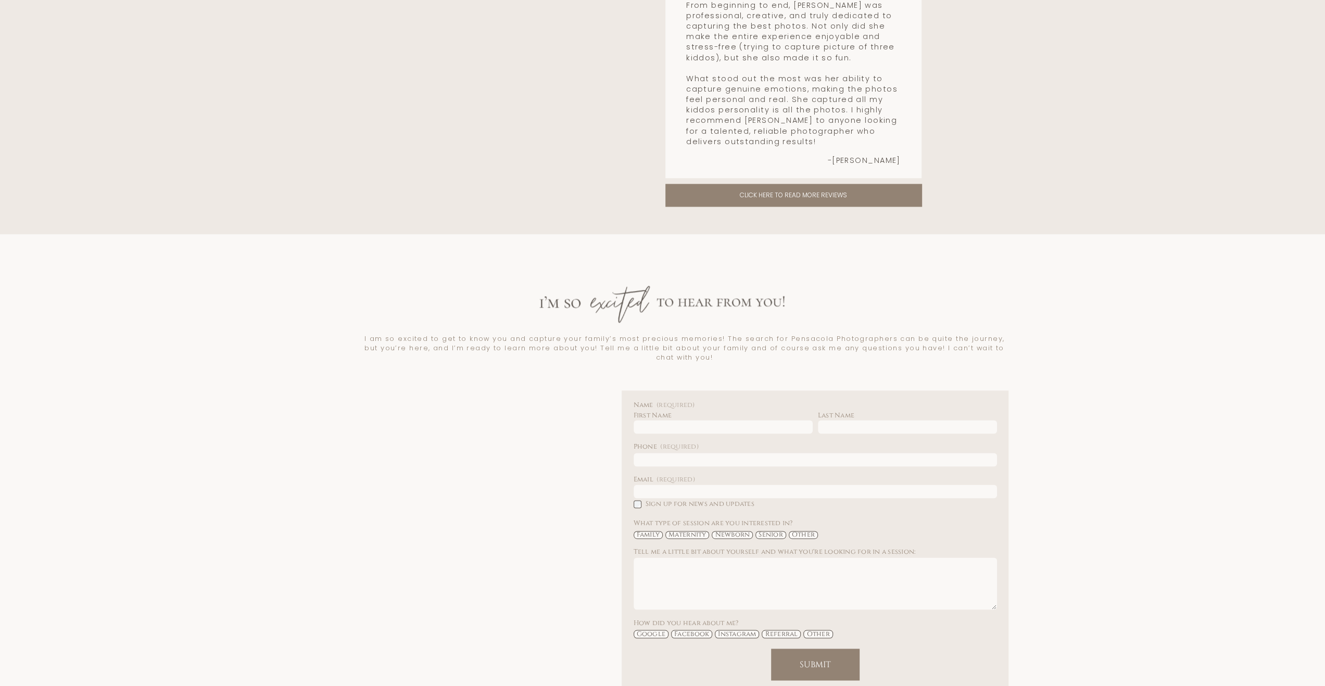 The width and height of the screenshot is (1325, 686). Describe the element at coordinates (737, 634) in the screenshot. I see `span: Instagram` at that location.